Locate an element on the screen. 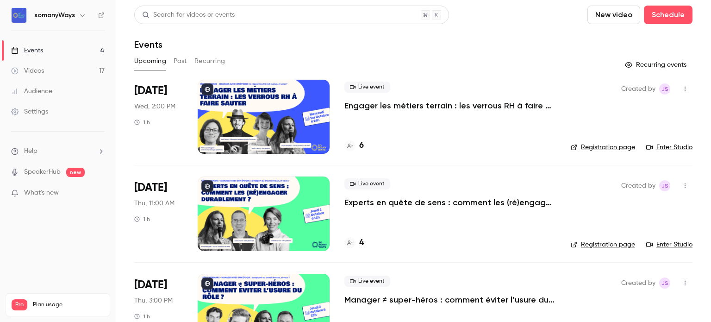 The height and width of the screenshot is (322, 711). h1: Events is located at coordinates (148, 44).